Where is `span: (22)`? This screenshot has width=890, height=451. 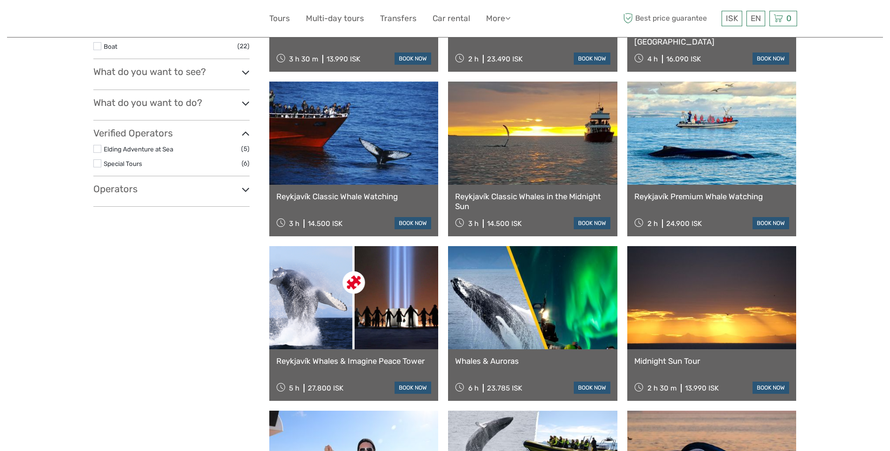 span: (22) is located at coordinates (244, 46).